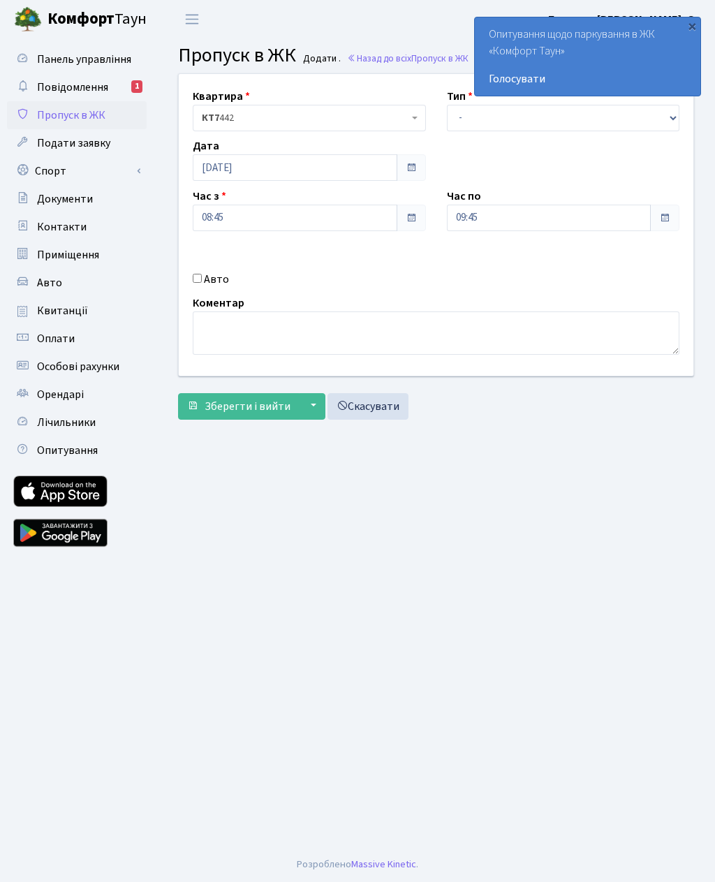 The image size is (715, 882). What do you see at coordinates (97, 20) in the screenshot?
I see `span: Таун` at bounding box center [97, 20].